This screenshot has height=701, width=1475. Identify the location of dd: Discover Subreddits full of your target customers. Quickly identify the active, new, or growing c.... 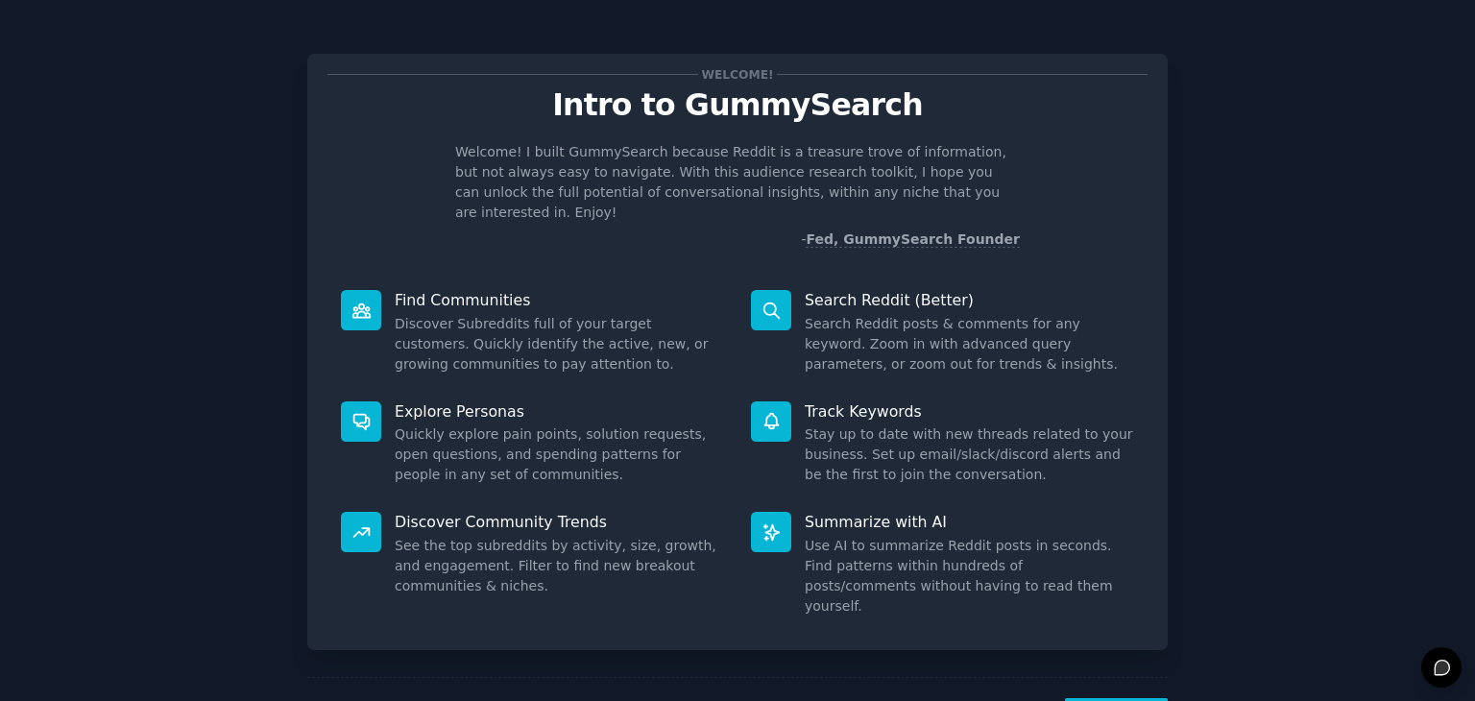
(559, 344).